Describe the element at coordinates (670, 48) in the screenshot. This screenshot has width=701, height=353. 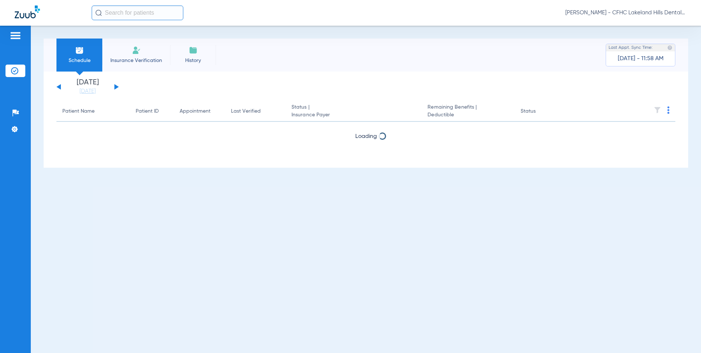
I see `img: last sync help info` at that location.